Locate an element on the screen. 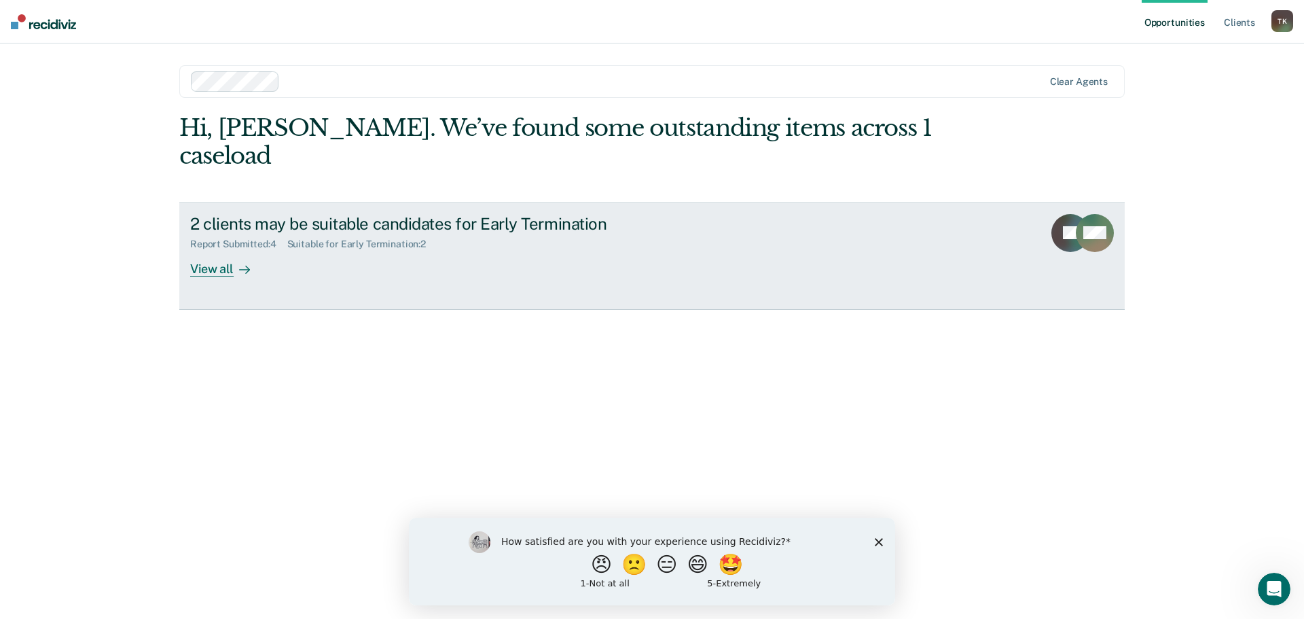 This screenshot has height=619, width=1304. button: 1 is located at coordinates (194, 47).